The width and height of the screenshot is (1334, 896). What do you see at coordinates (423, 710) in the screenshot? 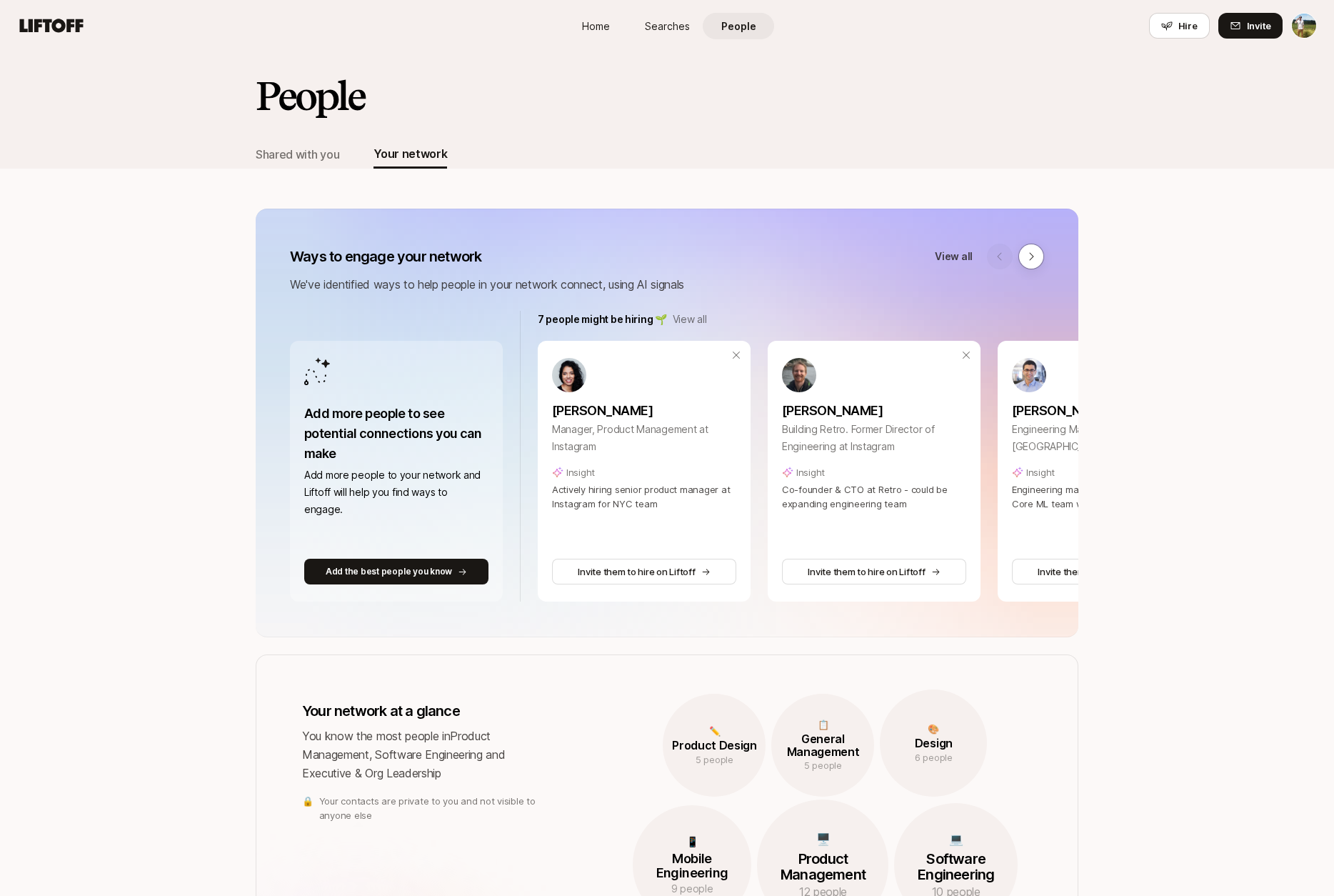
I see `p: Your network at a glance` at bounding box center [423, 710].